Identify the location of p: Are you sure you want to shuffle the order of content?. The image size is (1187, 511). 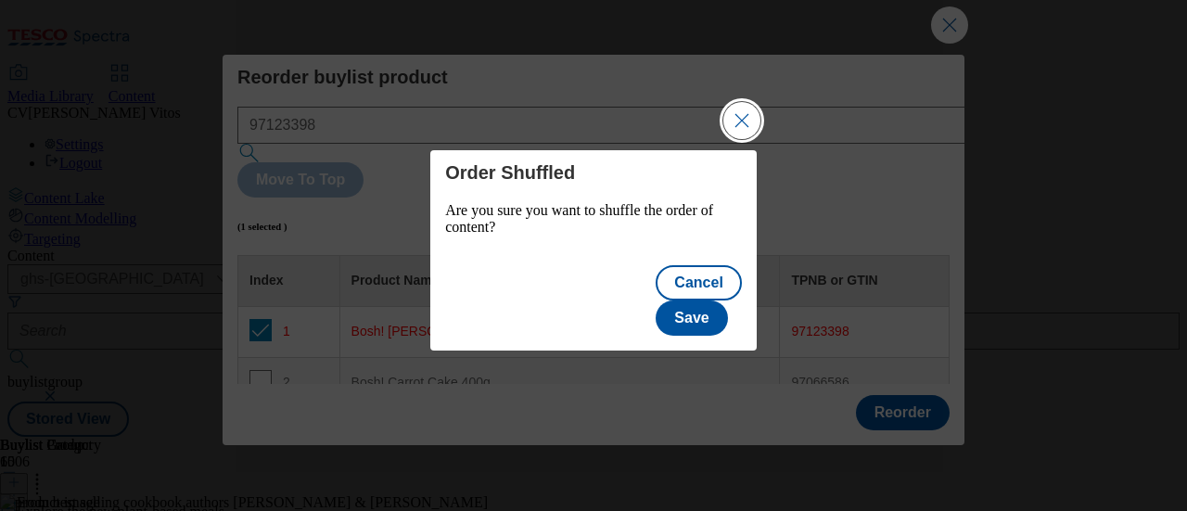
(594, 219).